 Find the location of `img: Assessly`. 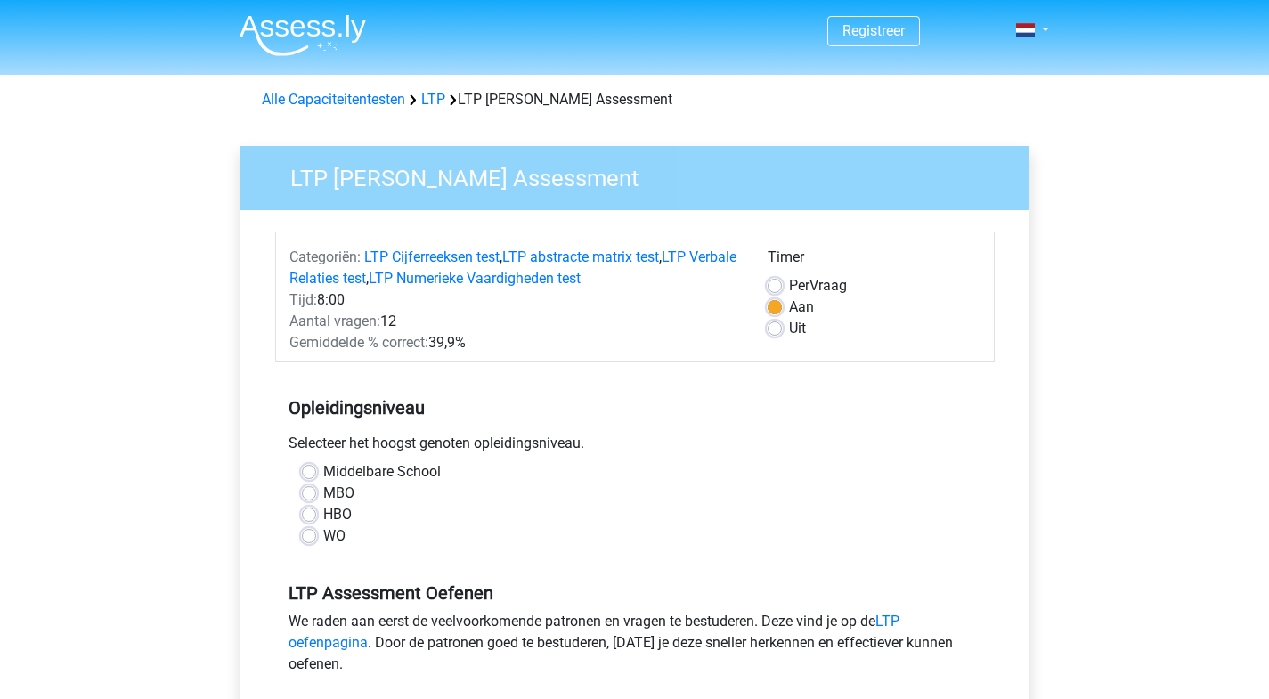

img: Assessly is located at coordinates (303, 35).